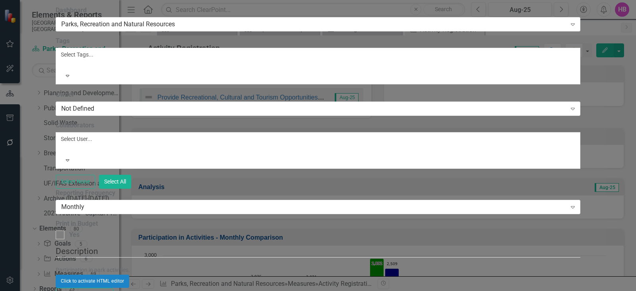 The image size is (636, 291). I want to click on legend: Description, so click(318, 251).